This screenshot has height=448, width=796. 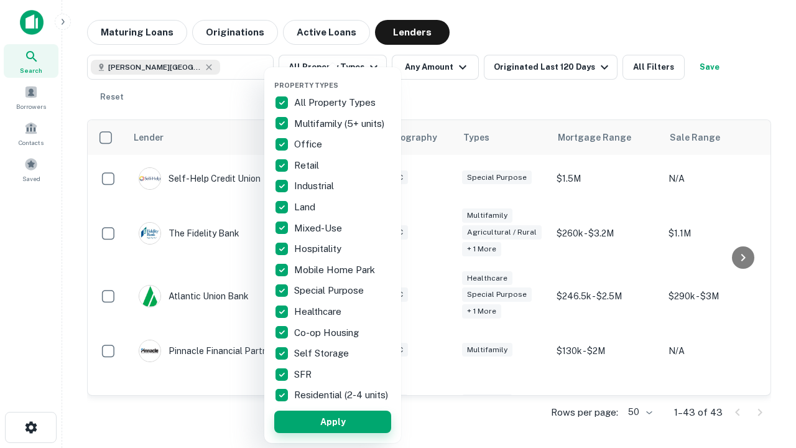 I want to click on p: Co-op Housing, so click(x=328, y=333).